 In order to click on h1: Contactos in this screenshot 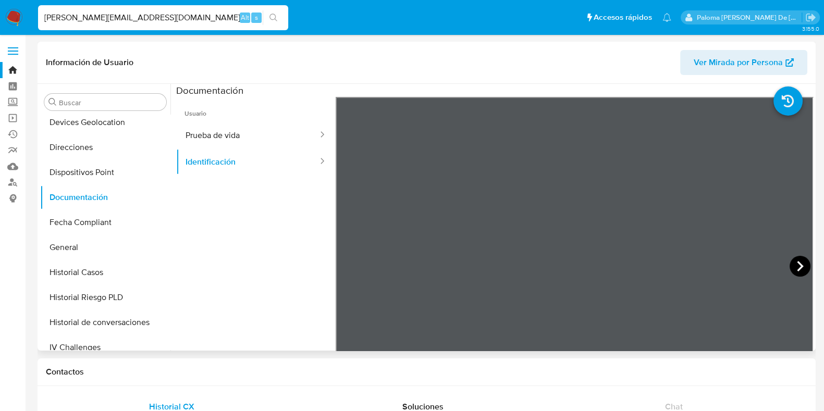, I will do `click(426, 372)`.